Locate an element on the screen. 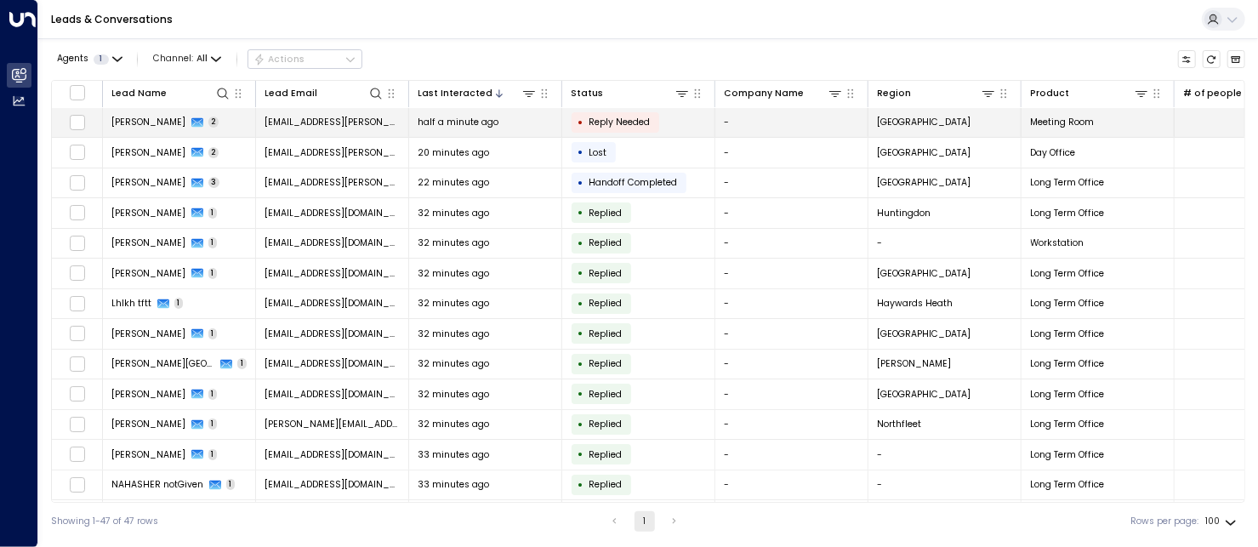  span: calum@digital-techno.co.uk is located at coordinates (333, 454).